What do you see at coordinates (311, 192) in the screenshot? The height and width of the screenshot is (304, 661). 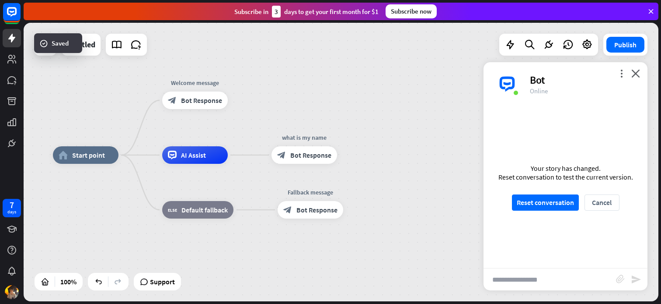 I see `div: Fallback message` at bounding box center [311, 192].